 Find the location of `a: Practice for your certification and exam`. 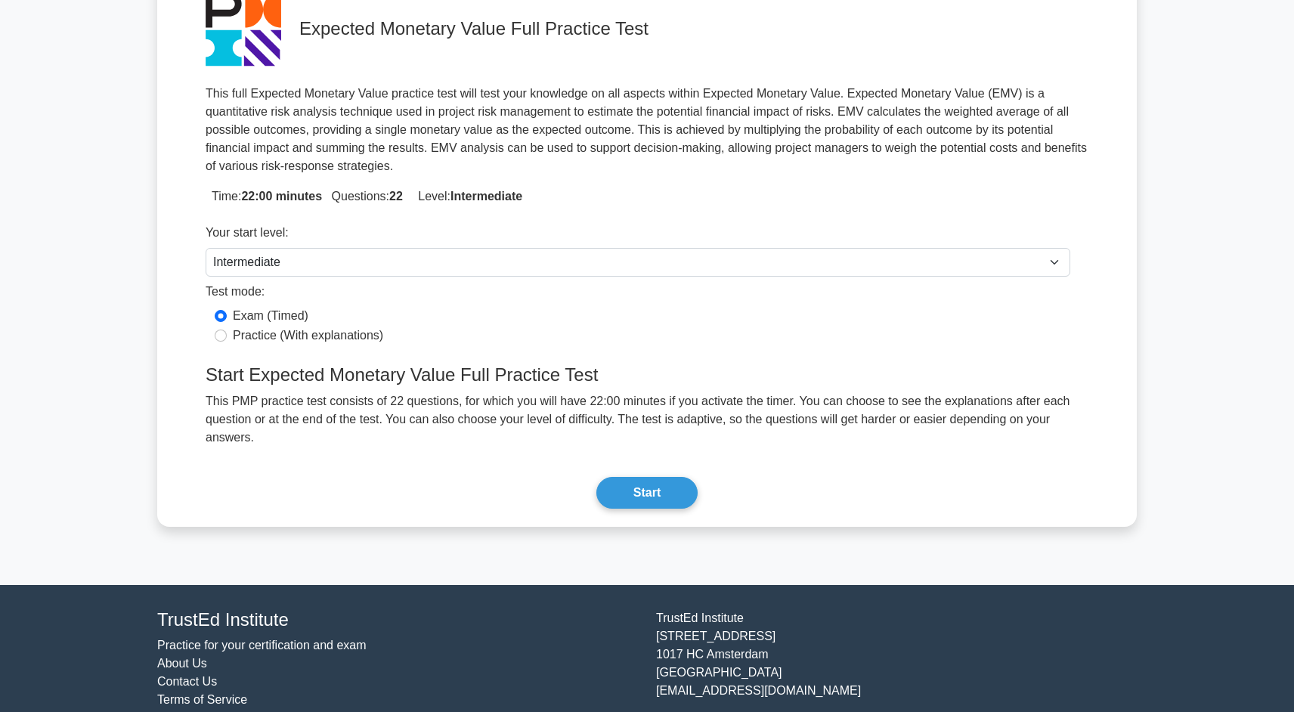

a: Practice for your certification and exam is located at coordinates (262, 645).